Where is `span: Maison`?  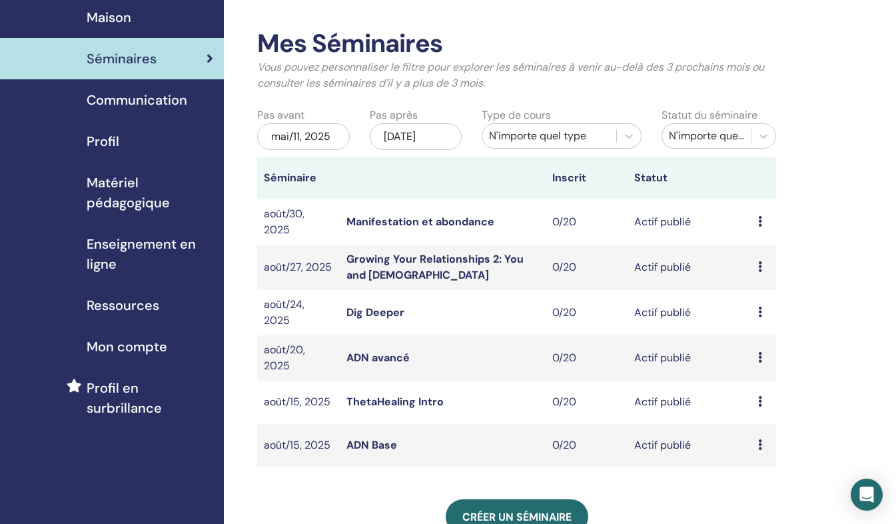 span: Maison is located at coordinates (109, 17).